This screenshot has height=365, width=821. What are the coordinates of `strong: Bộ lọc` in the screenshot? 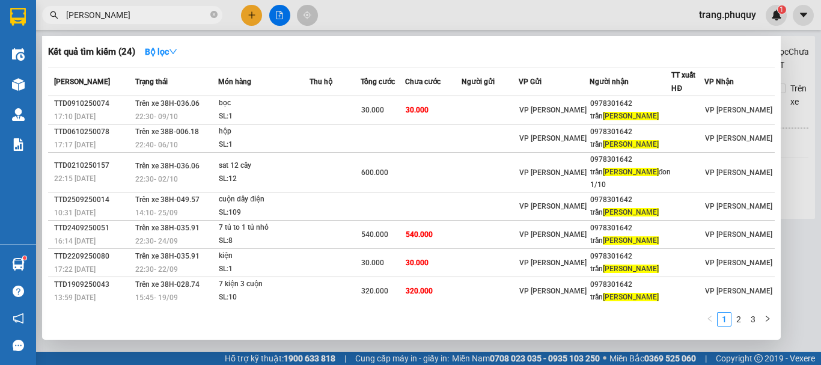 It's located at (161, 52).